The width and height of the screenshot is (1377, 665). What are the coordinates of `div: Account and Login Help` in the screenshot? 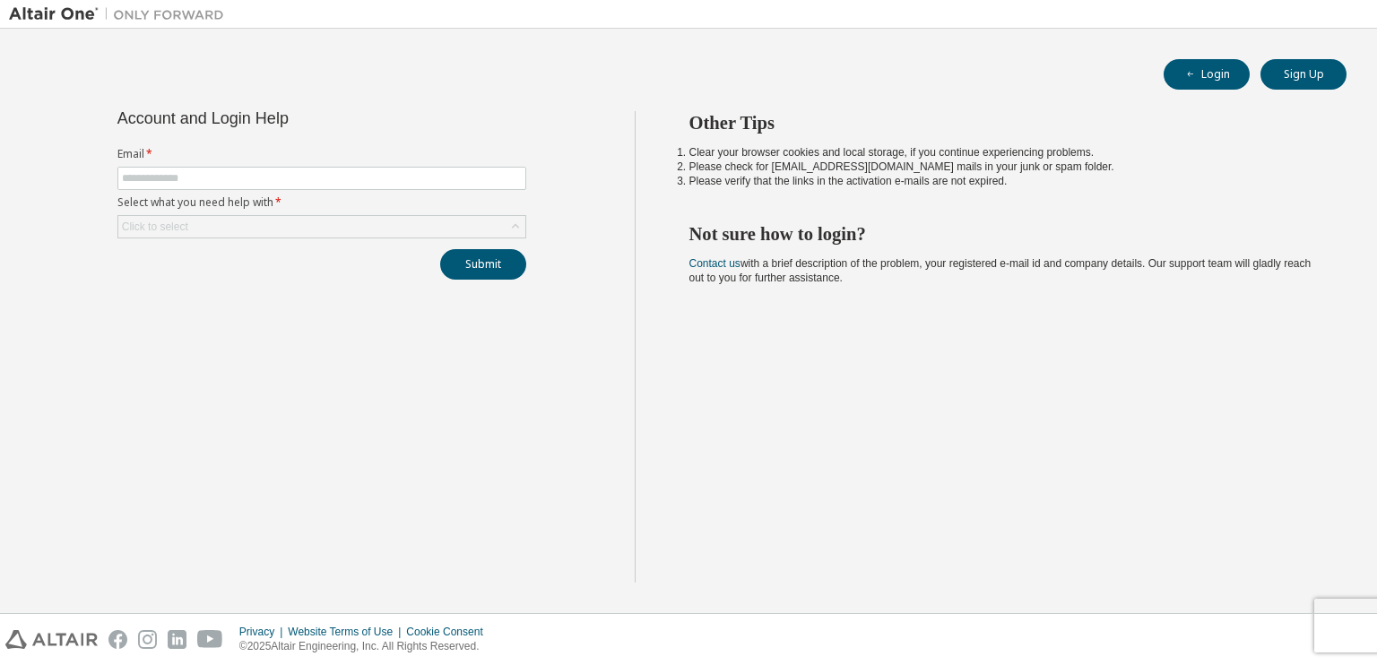 It's located at (281, 118).